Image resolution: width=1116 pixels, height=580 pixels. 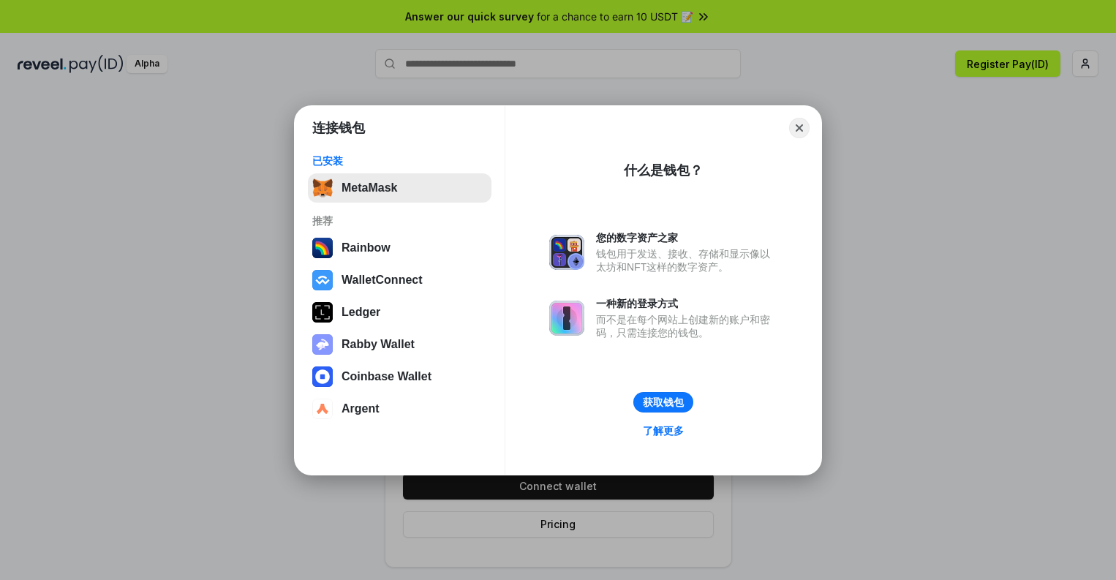 I want to click on div: 一种新的登录方式, so click(x=687, y=303).